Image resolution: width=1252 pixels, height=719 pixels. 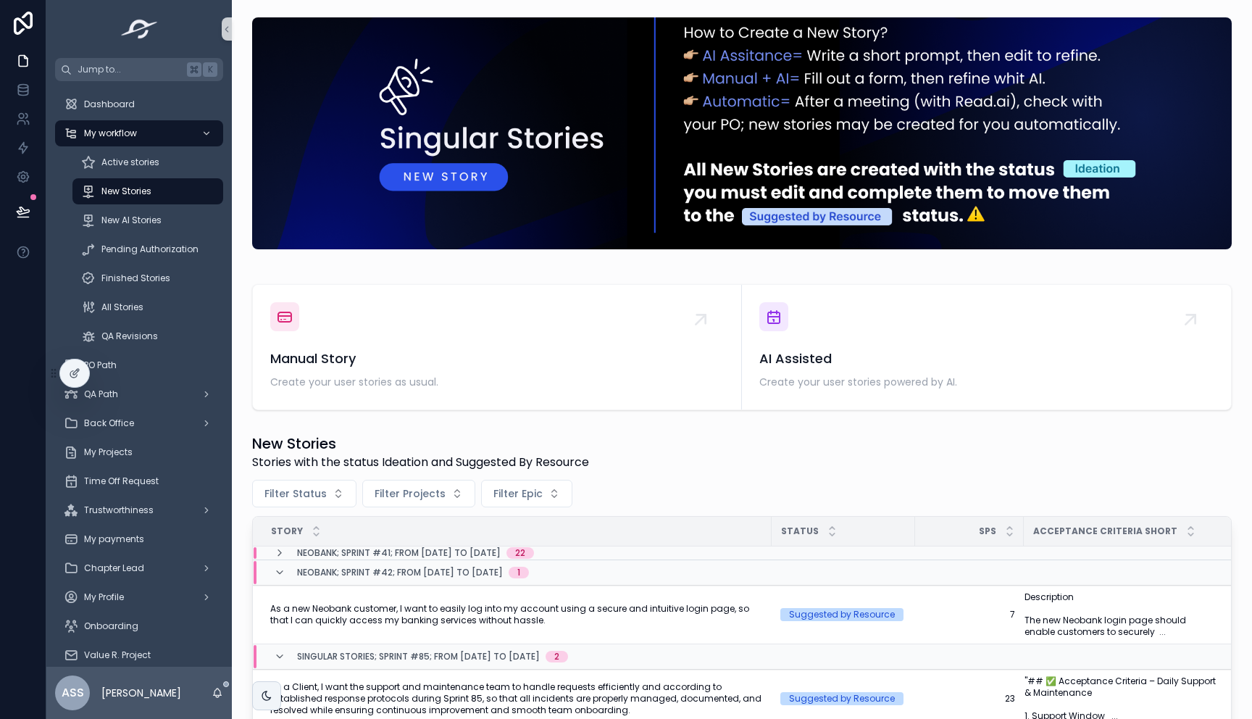 I want to click on span: New Stories, so click(x=126, y=191).